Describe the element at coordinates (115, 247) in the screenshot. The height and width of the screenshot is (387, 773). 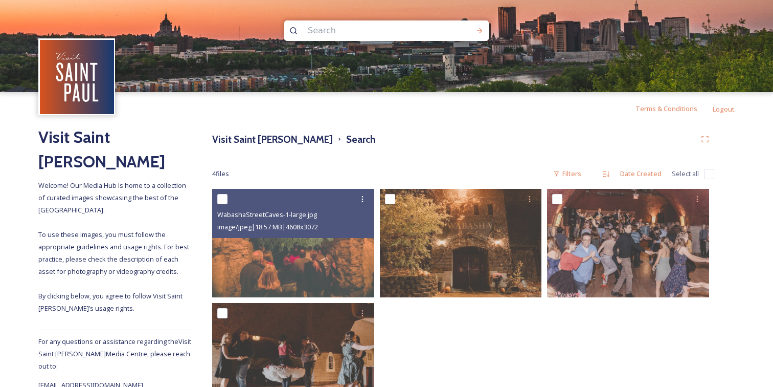
I see `span: Welcome! Our Media Hub is home to a collection of curated images showcasing the best of the [GEOG...` at that location.